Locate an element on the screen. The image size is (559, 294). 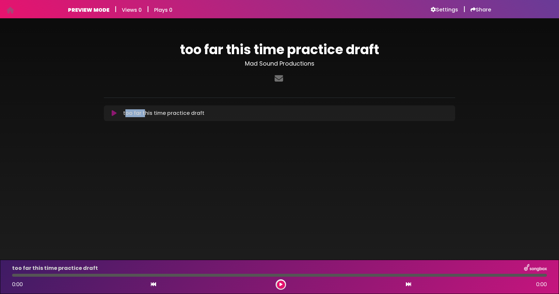
h6: Settings is located at coordinates (445, 10).